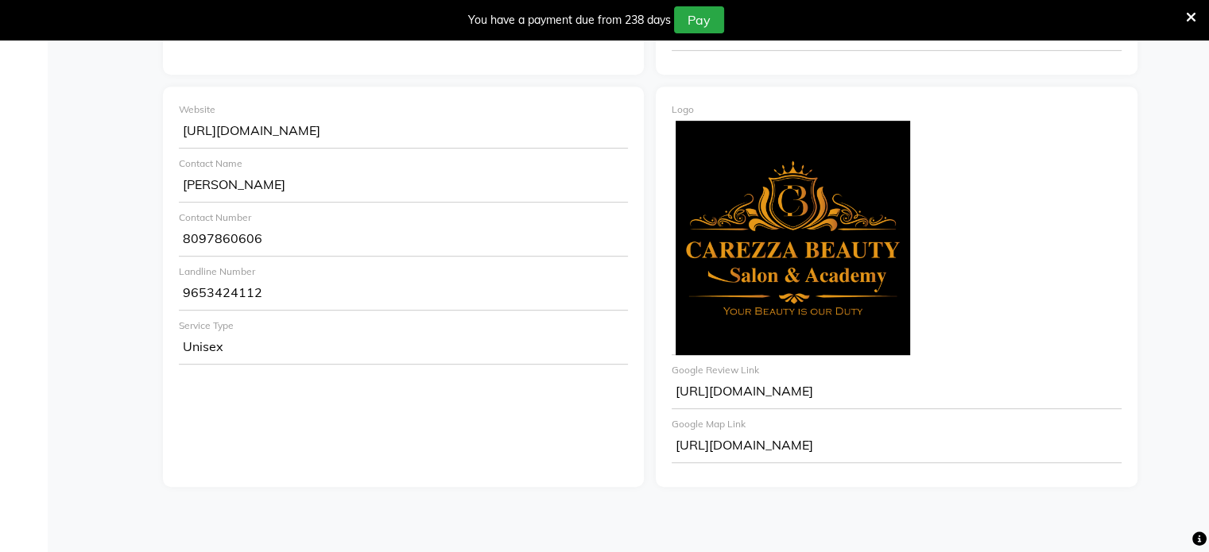 The image size is (1209, 552). What do you see at coordinates (896, 110) in the screenshot?
I see `div: Logo` at bounding box center [896, 110].